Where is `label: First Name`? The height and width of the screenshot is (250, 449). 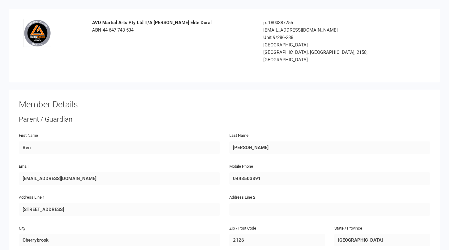 label: First Name is located at coordinates (28, 135).